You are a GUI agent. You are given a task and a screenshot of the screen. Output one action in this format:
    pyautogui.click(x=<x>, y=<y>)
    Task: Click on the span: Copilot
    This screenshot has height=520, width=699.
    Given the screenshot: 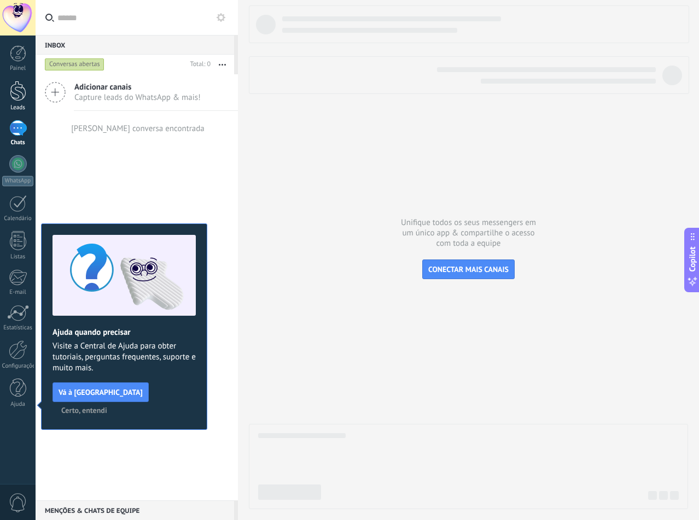 What is the action you would take?
    pyautogui.click(x=692, y=260)
    